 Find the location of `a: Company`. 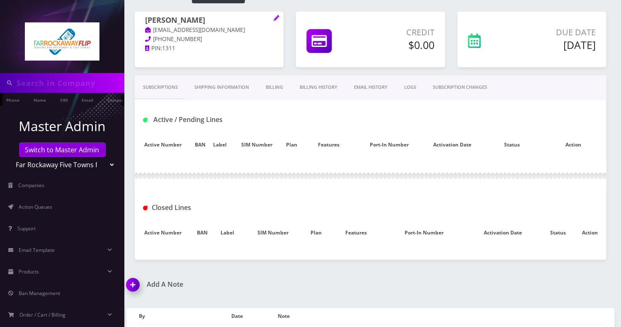

a: Company is located at coordinates (117, 99).